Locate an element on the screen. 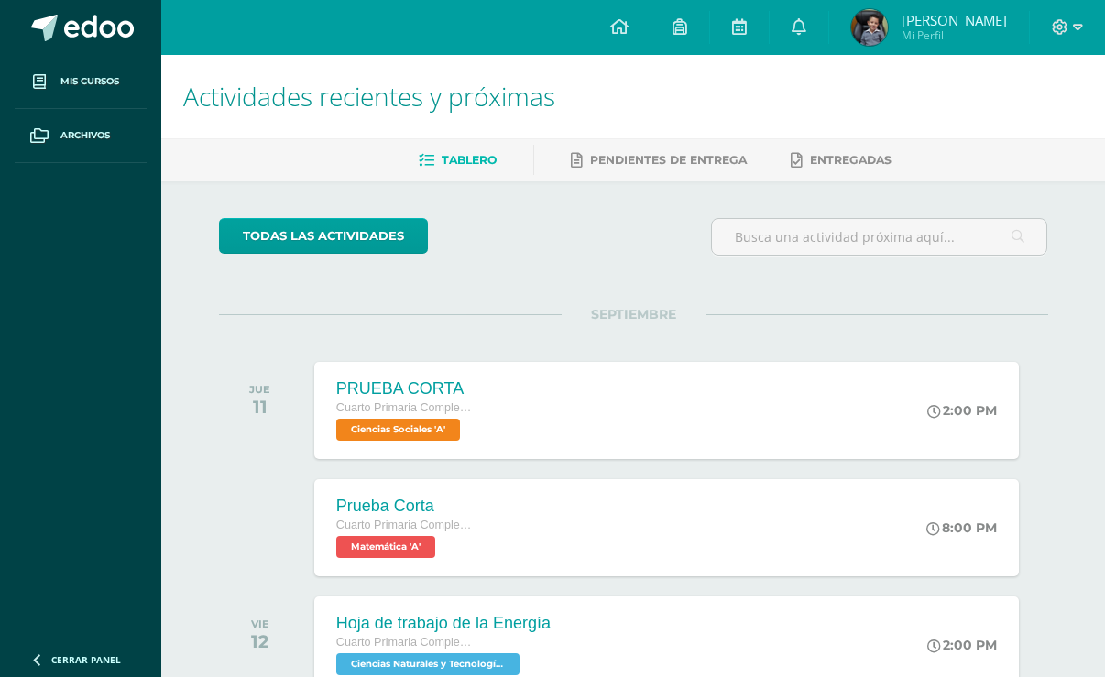 This screenshot has width=1105, height=677. span: Pendientes de entrega is located at coordinates (668, 159).